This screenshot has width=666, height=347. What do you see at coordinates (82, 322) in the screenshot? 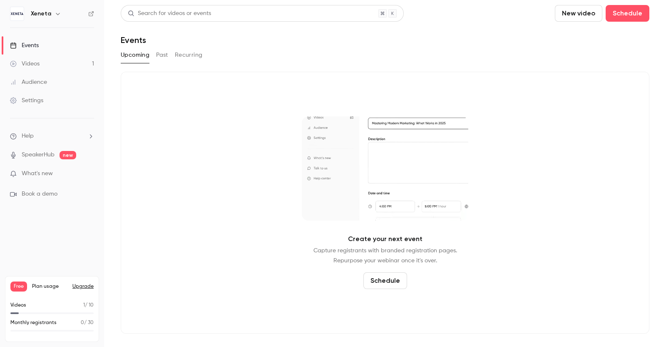
I see `span: 0` at bounding box center [82, 322].